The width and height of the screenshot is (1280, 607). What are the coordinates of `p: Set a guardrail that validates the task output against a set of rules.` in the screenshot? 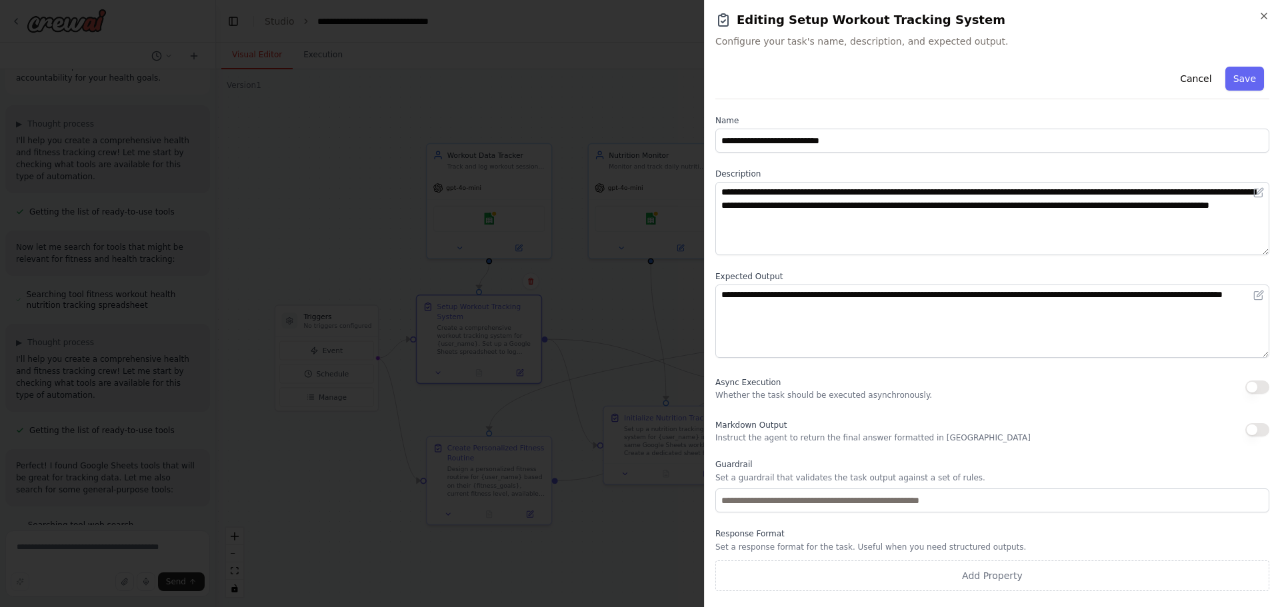 It's located at (992, 478).